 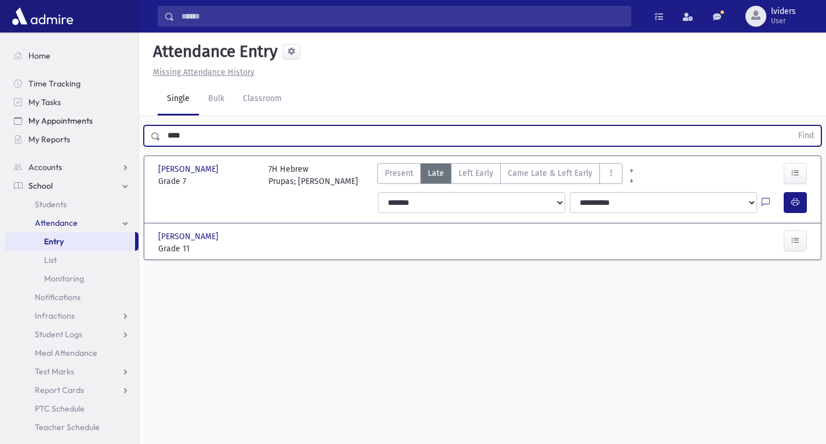 I want to click on a: List, so click(x=71, y=260).